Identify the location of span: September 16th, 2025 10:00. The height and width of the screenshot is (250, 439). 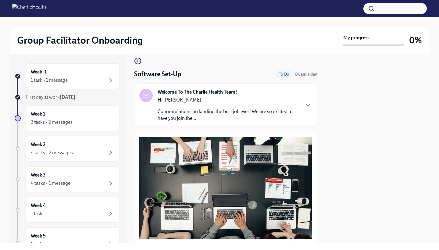
(306, 74).